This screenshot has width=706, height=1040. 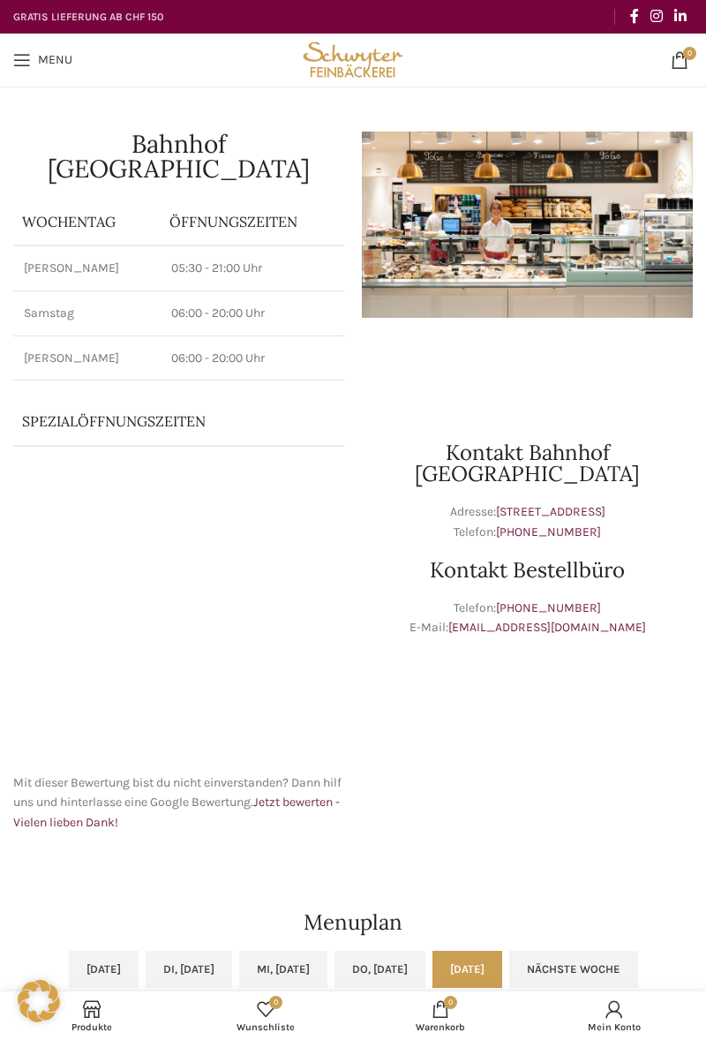 What do you see at coordinates (252, 222) in the screenshot?
I see `p: ÖFFNUNGSZEITEN` at bounding box center [252, 222].